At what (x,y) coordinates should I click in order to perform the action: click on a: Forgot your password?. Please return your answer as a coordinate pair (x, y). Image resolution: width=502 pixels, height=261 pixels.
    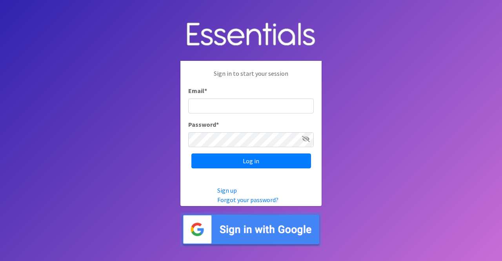
    Looking at the image, I should click on (248, 200).